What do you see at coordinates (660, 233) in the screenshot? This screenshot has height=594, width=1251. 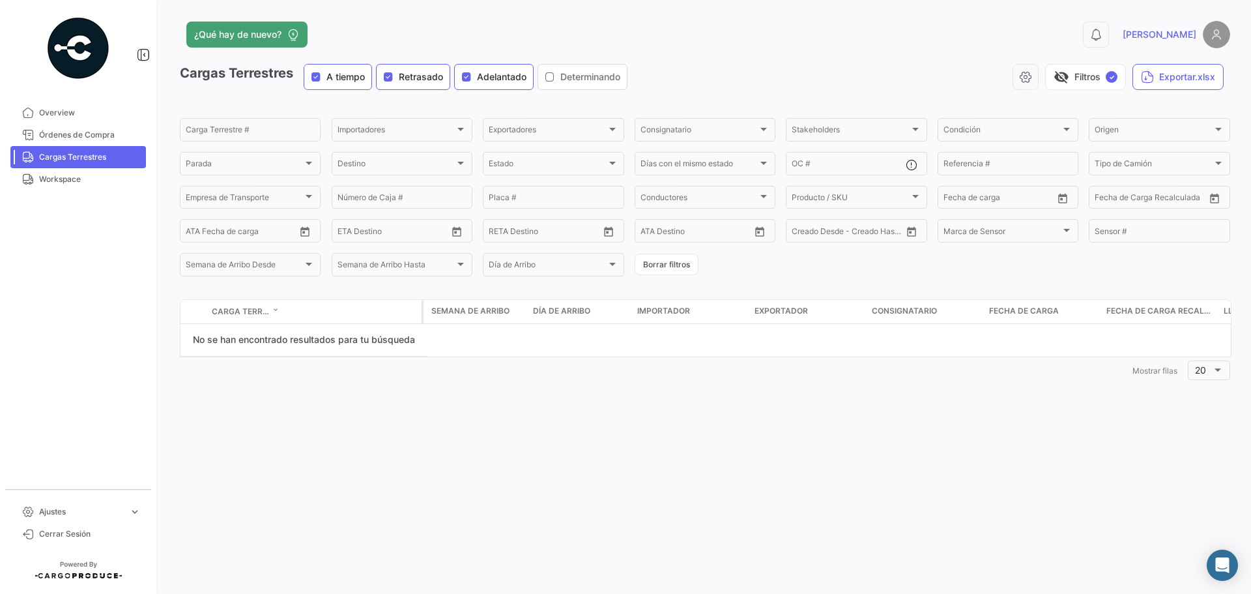 I see `input: ATA Desde` at bounding box center [660, 233].